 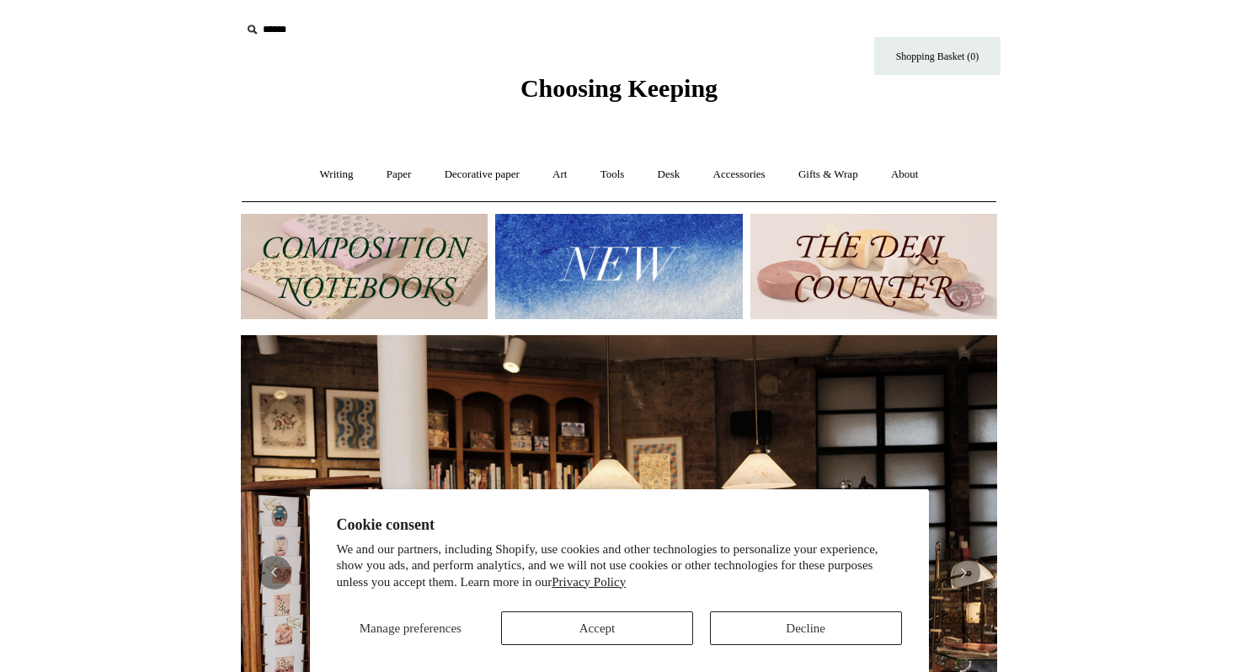 What do you see at coordinates (410, 628) in the screenshot?
I see `button: Manage preferences` at bounding box center [410, 628].